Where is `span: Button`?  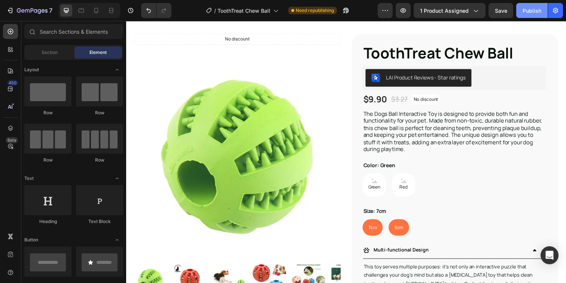 span: Button is located at coordinates (31, 240).